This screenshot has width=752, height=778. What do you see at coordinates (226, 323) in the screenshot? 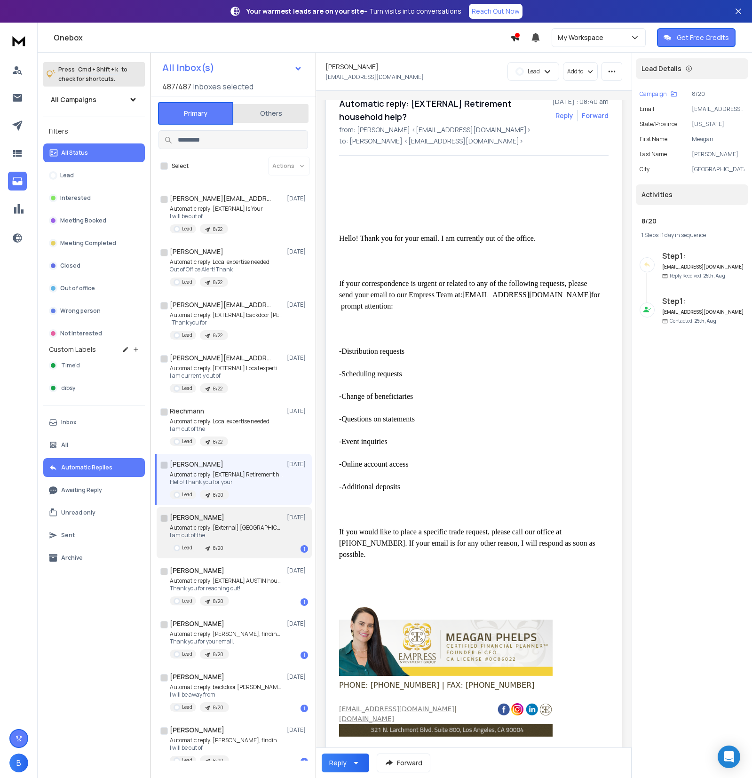
I see `p: Thank you for` at bounding box center [226, 323].